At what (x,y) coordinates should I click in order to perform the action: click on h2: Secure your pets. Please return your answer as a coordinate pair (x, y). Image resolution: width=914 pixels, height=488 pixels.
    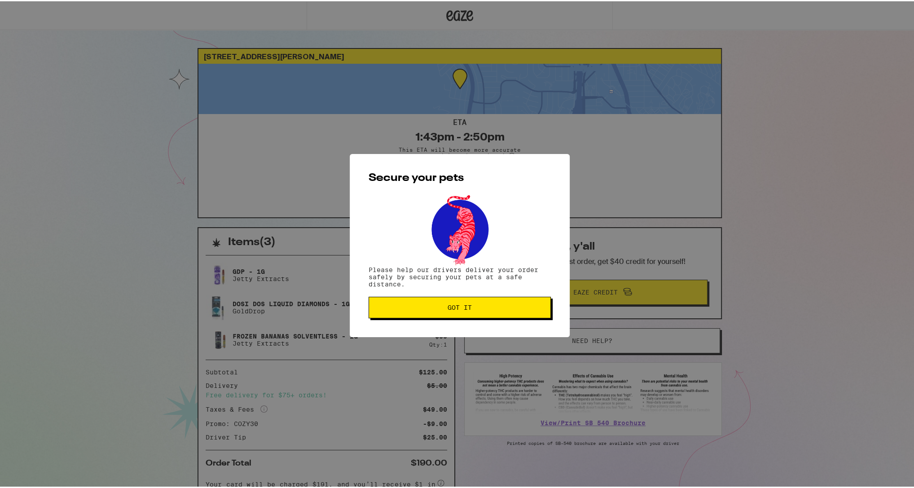
    Looking at the image, I should click on (460, 177).